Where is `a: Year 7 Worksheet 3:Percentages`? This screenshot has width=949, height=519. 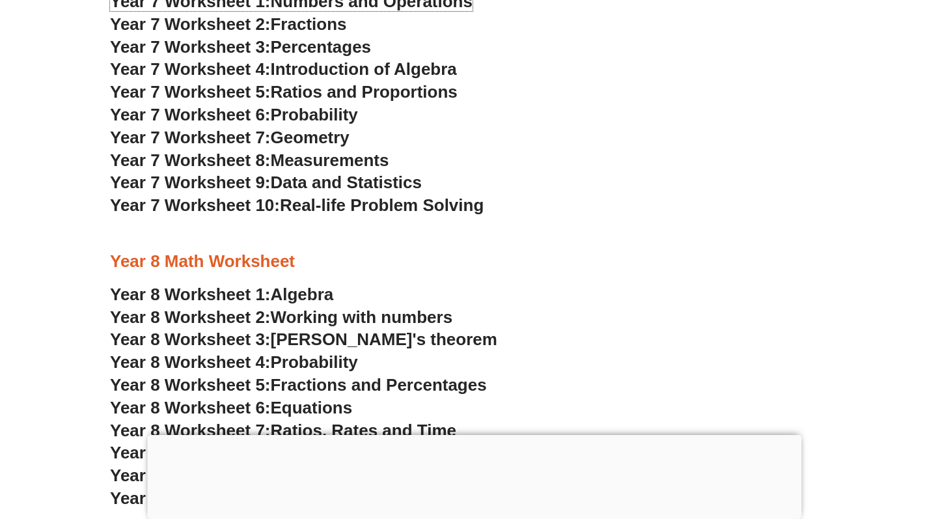
a: Year 7 Worksheet 3:Percentages is located at coordinates (240, 47).